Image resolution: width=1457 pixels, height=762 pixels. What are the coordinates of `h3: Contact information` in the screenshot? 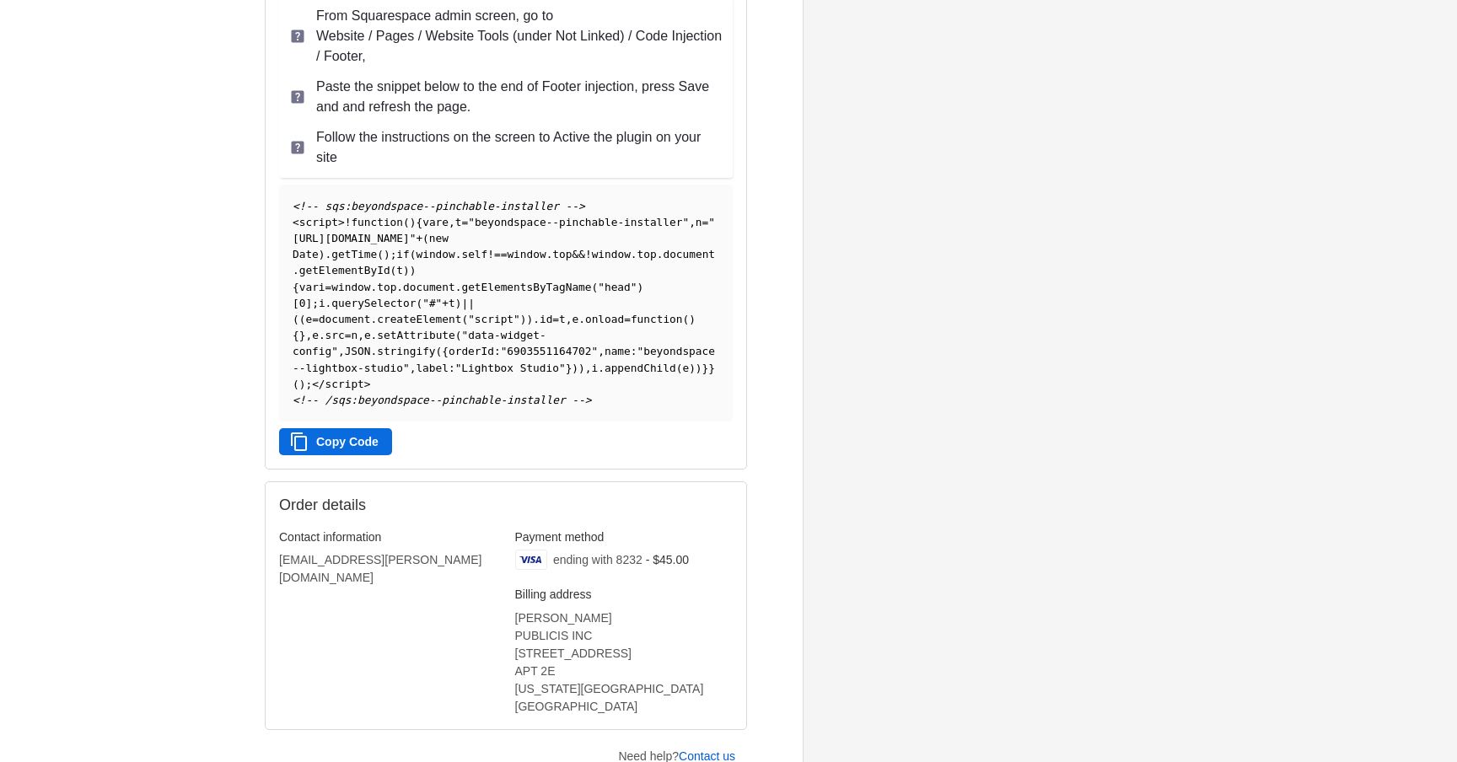 It's located at (388, 537).